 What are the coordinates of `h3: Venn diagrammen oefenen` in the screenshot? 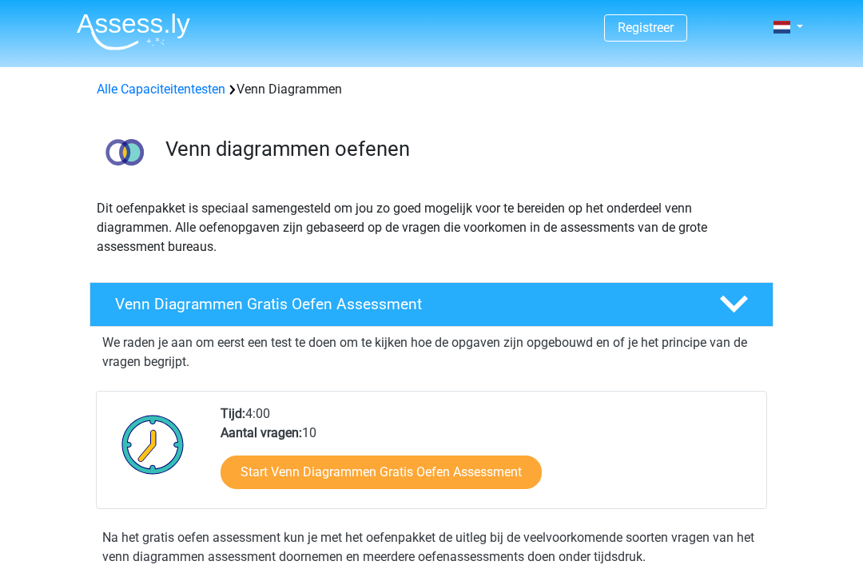 It's located at (462, 149).